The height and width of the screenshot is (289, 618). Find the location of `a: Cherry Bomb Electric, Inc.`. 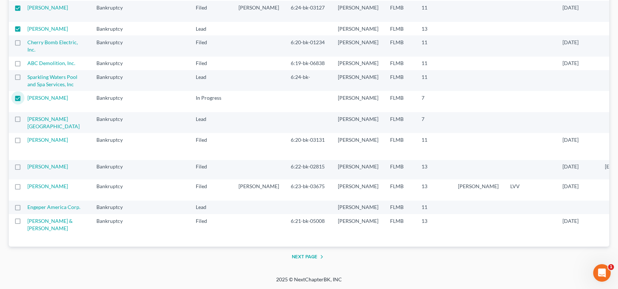

a: Cherry Bomb Electric, Inc. is located at coordinates (53, 46).